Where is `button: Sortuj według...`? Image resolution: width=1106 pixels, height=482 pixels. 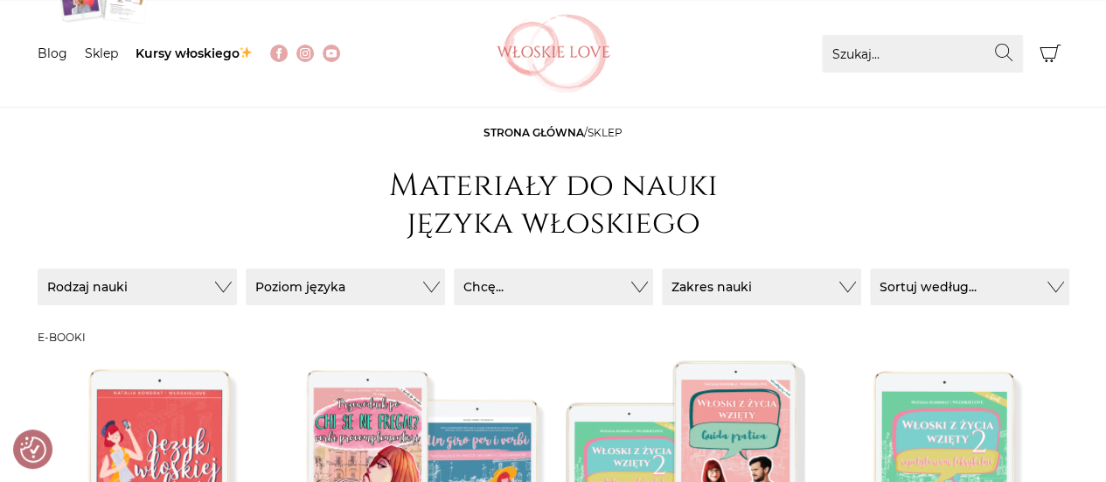 button: Sortuj według... is located at coordinates (970, 287).